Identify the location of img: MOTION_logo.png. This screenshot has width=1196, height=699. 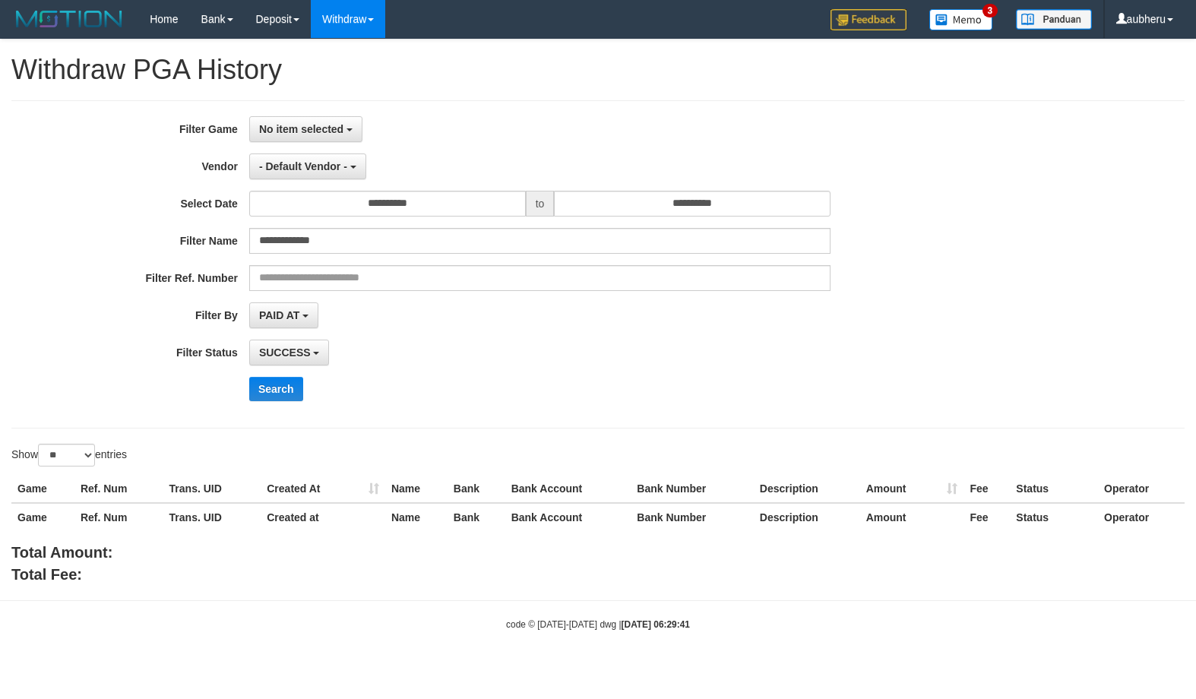
(69, 19).